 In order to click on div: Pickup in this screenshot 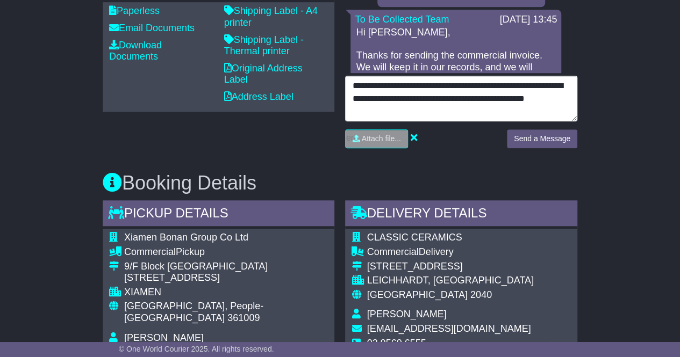, I will do `click(226, 253)`.